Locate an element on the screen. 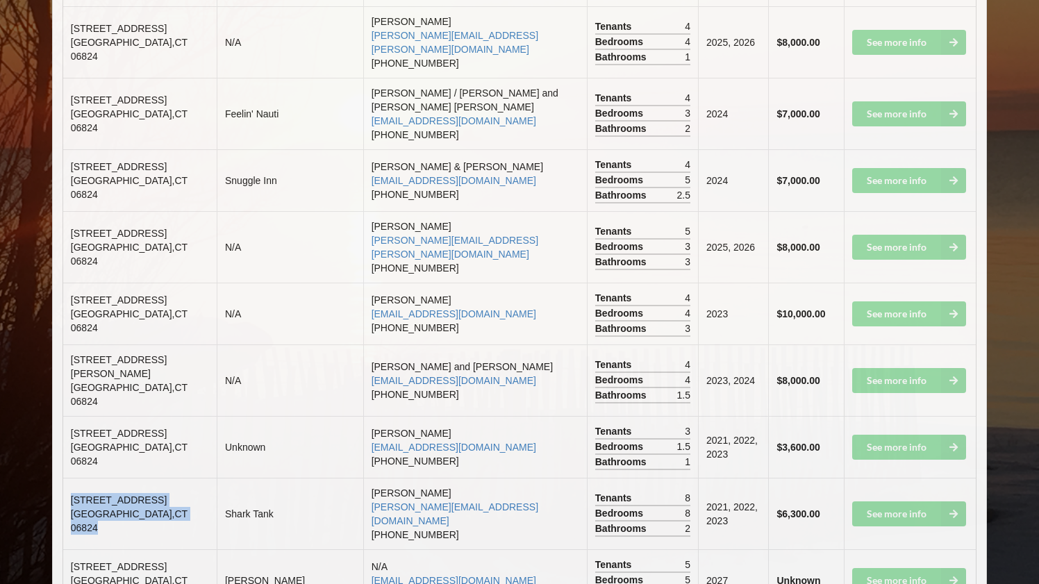 Image resolution: width=1039 pixels, height=584 pixels. td: 2023, 2024 is located at coordinates (733, 380).